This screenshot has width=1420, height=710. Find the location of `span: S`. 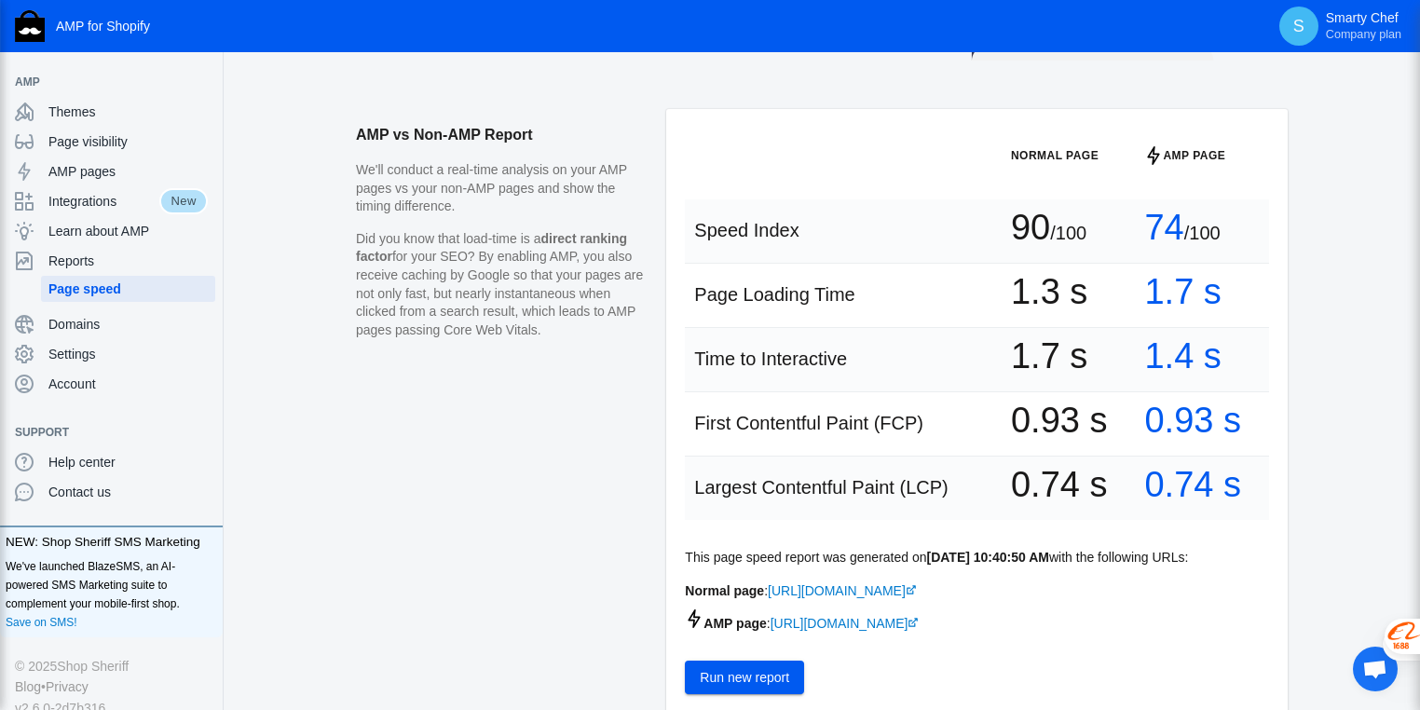

span: S is located at coordinates (1299, 26).